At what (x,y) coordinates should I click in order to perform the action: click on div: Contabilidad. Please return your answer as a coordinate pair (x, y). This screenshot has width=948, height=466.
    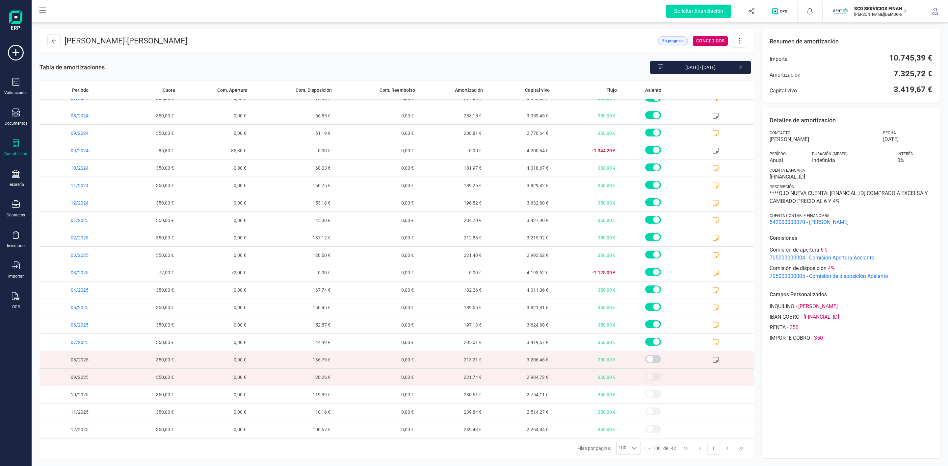
    Looking at the image, I should click on (16, 154).